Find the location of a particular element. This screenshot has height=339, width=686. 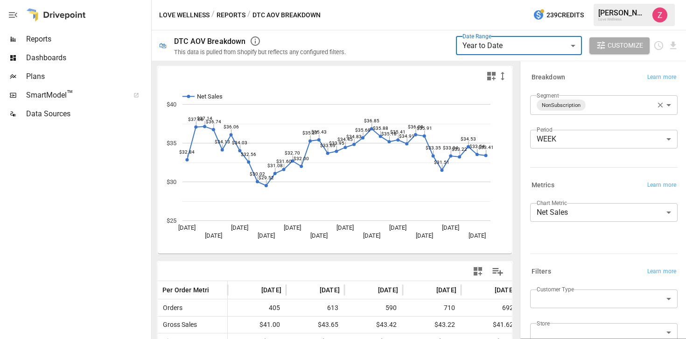

span: 613 is located at coordinates (315, 308).